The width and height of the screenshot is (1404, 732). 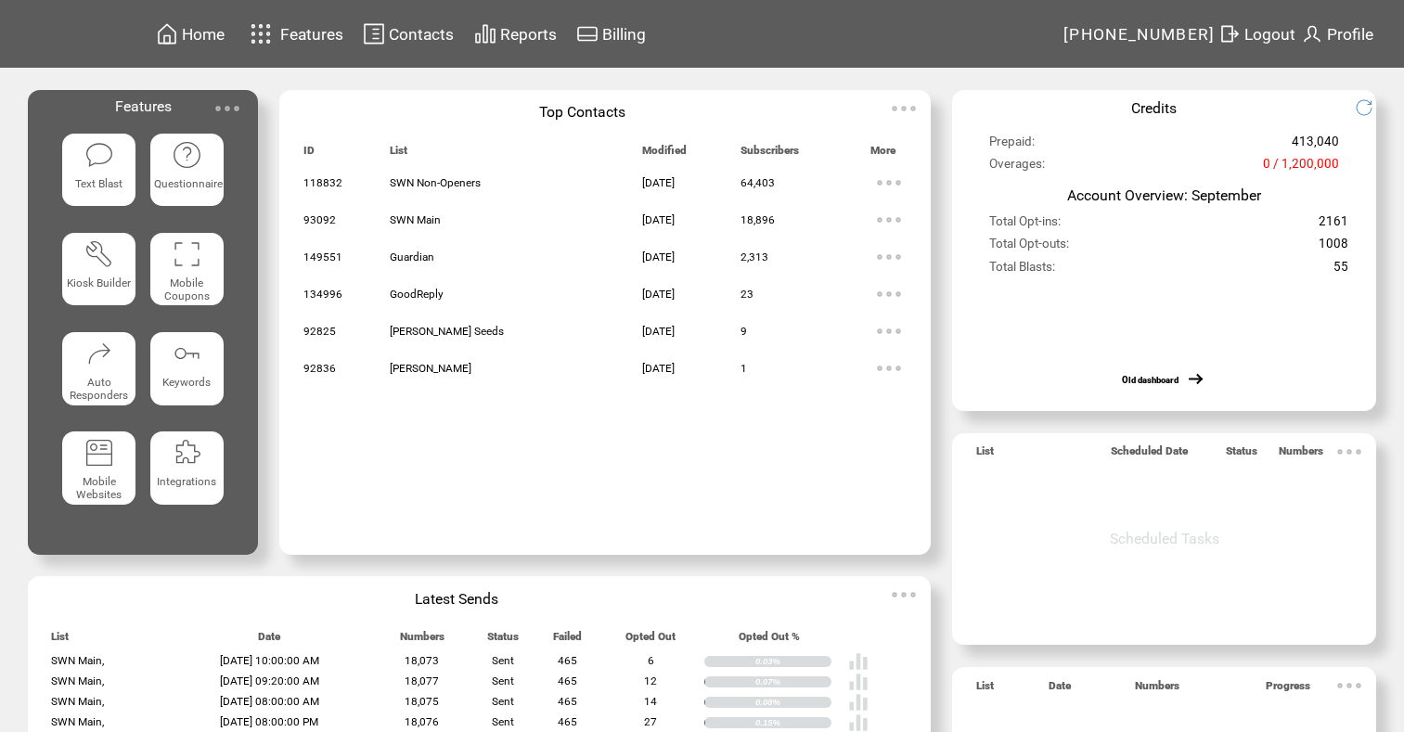 I want to click on img: tool%201.svg, so click(x=99, y=254).